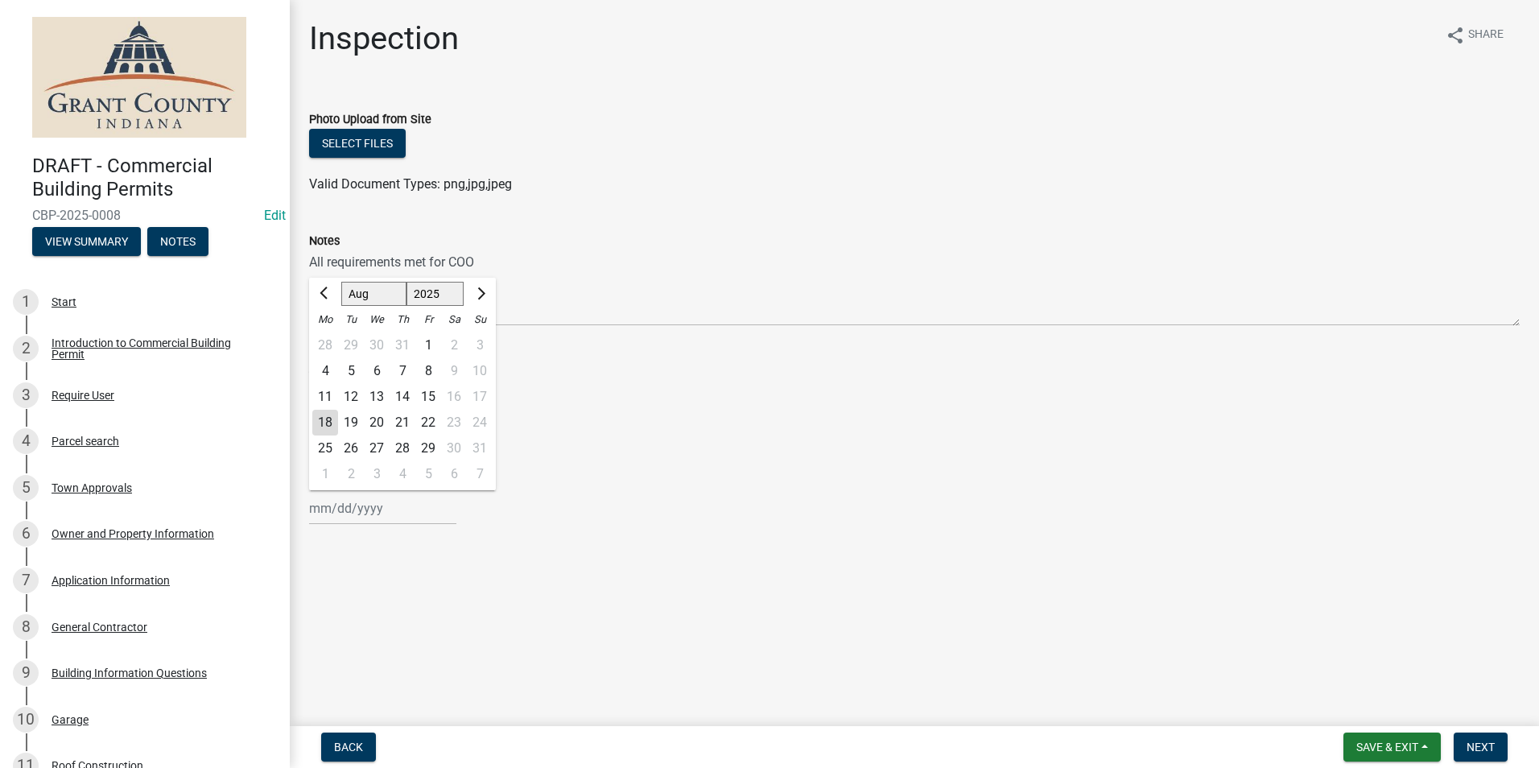 The image size is (1539, 768). What do you see at coordinates (351, 448) in the screenshot?
I see `div: 26` at bounding box center [351, 448].